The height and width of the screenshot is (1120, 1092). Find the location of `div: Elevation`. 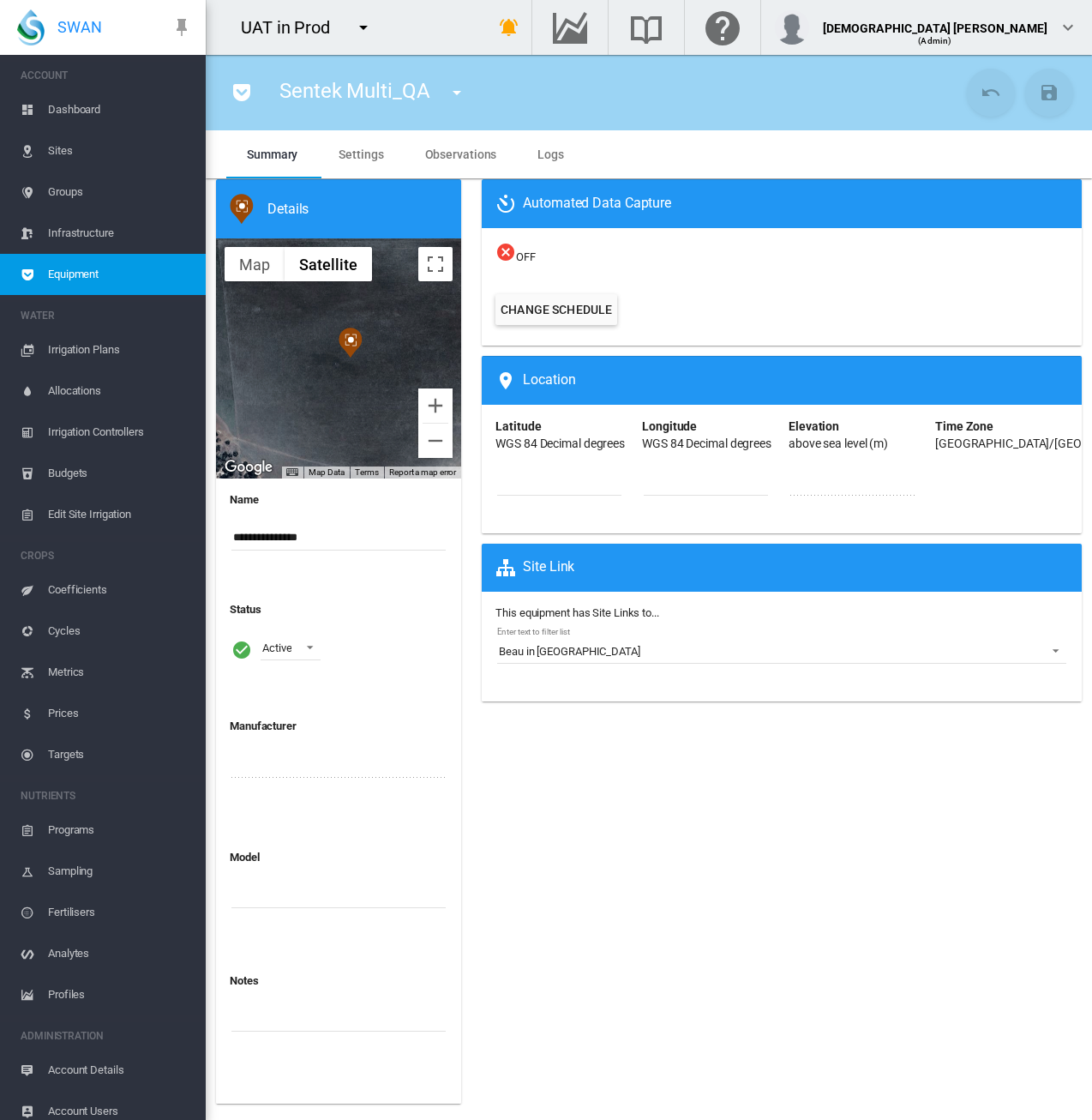

div: Elevation is located at coordinates (813, 427).